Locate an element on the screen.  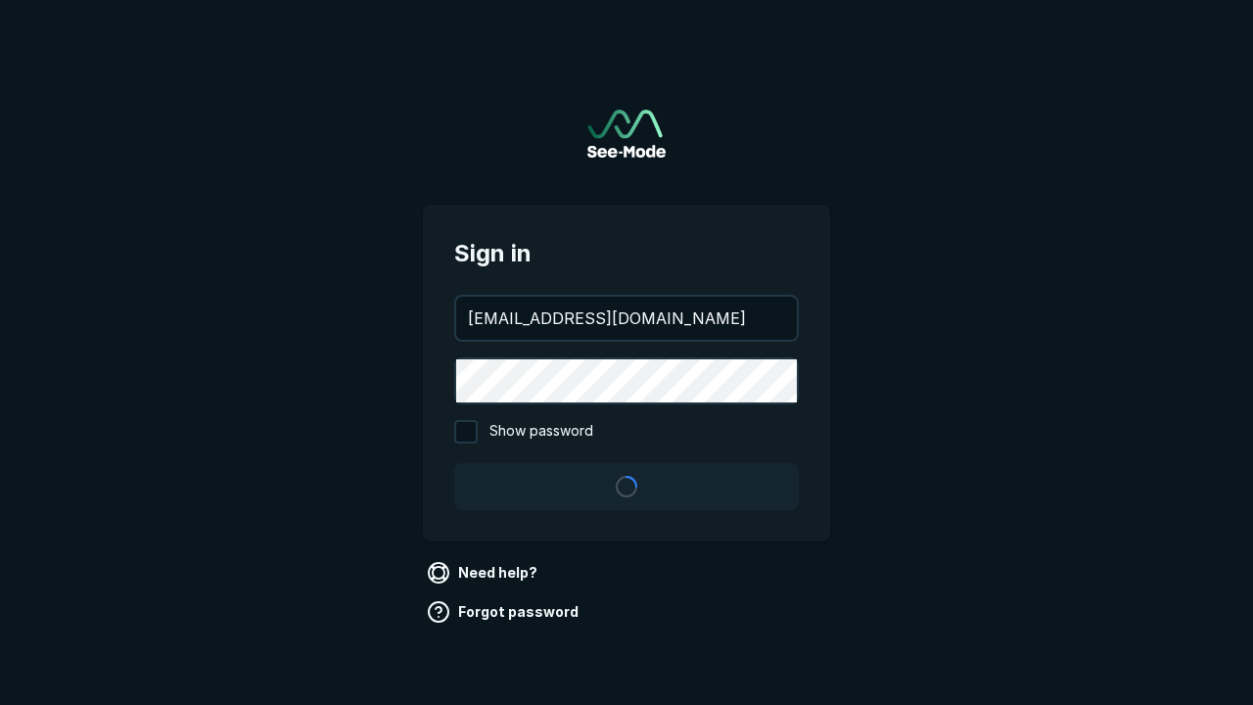
a: Go to sign in is located at coordinates (627, 133).